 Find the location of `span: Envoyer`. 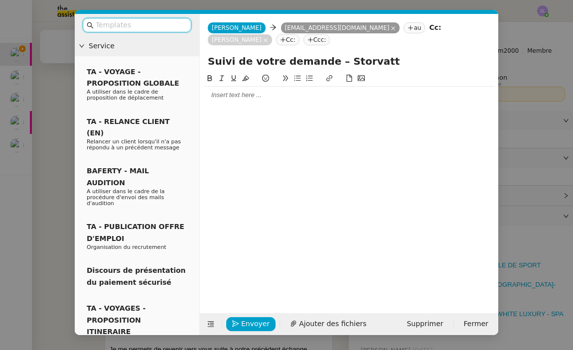

span: Envoyer is located at coordinates (255, 324).